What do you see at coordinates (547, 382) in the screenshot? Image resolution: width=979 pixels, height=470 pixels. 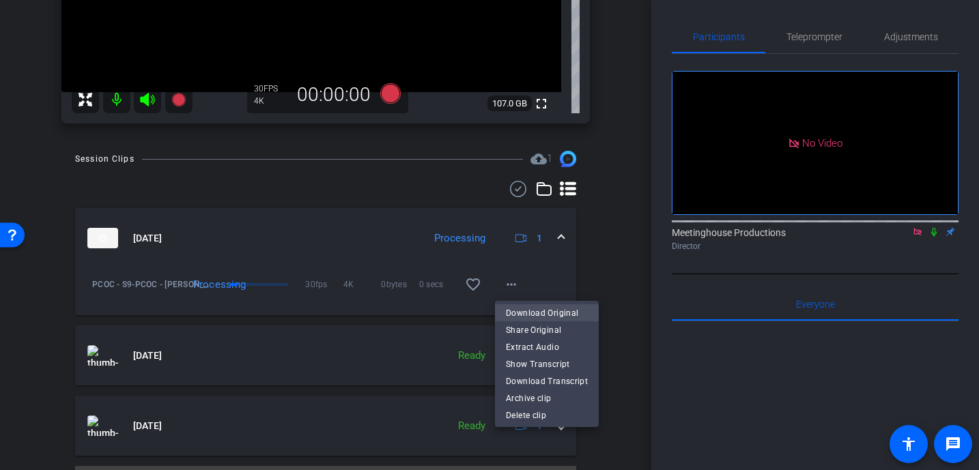 I see `span: Download Transcript` at bounding box center [547, 382].